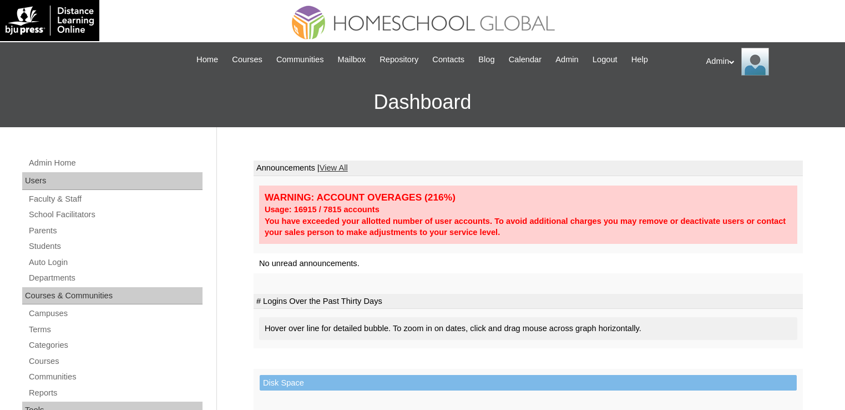 This screenshot has width=845, height=410. I want to click on div: Hover over line for detailed bubble. To zoom in on dates, click and drag mouse across graph horiz..., so click(528, 328).